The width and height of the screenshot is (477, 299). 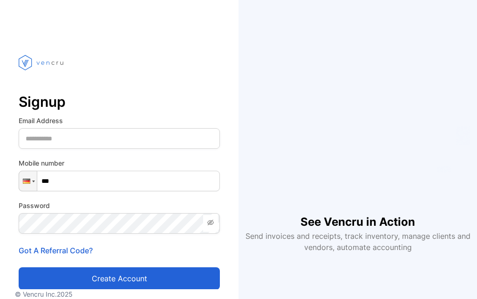 What do you see at coordinates (119, 163) in the screenshot?
I see `label: Mobile number` at bounding box center [119, 163].